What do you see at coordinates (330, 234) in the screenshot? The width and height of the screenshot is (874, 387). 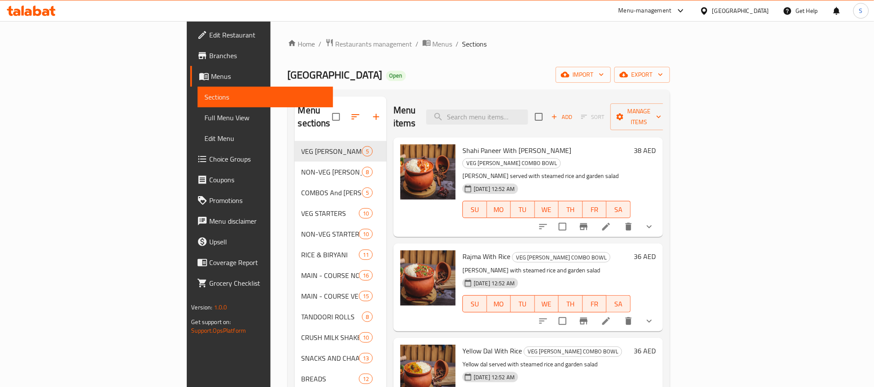 I see `div: NON-VEG STARTERS` at bounding box center [330, 234].